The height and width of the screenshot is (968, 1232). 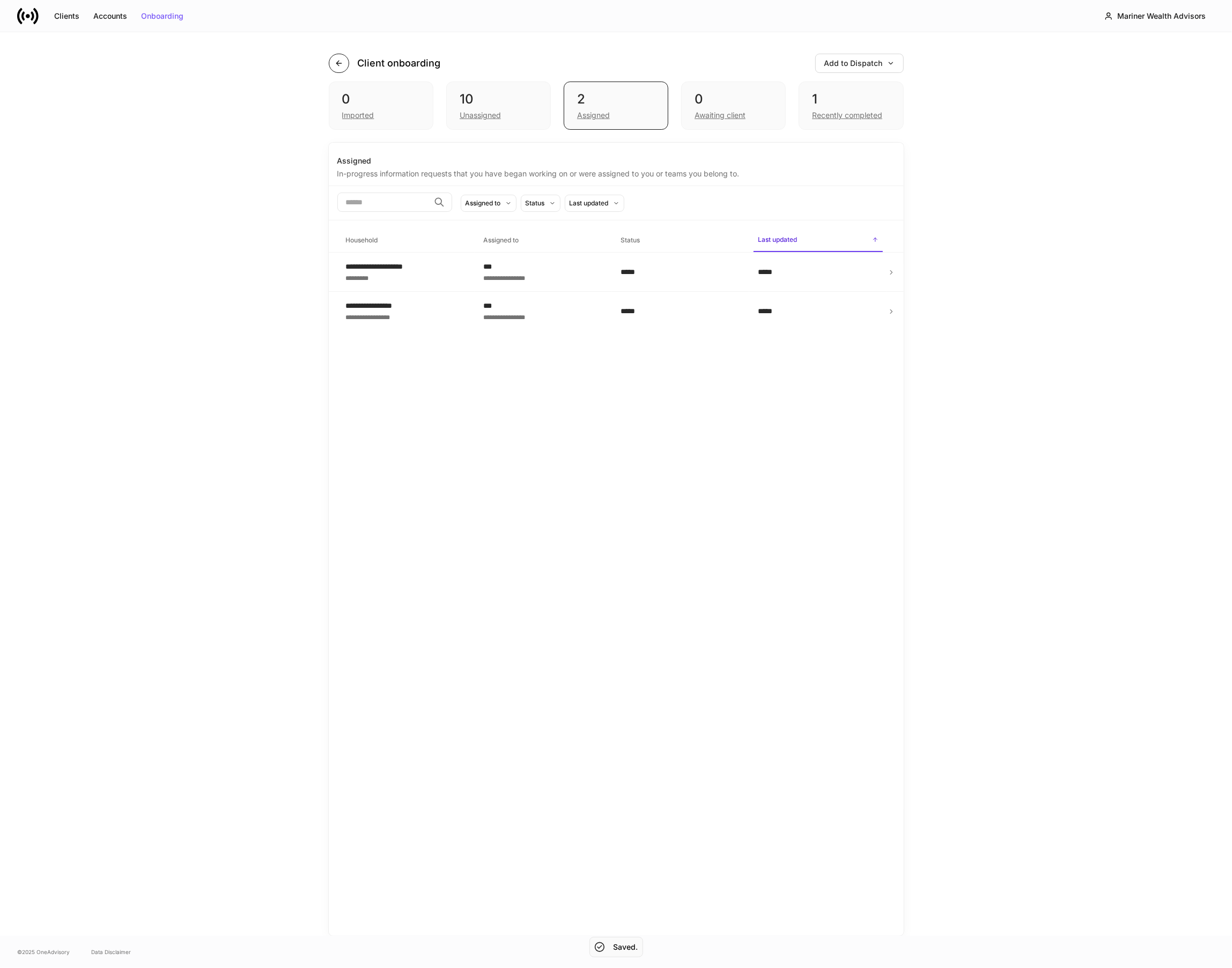 I want to click on div: Mariner Wealth Advisors, so click(x=1162, y=16).